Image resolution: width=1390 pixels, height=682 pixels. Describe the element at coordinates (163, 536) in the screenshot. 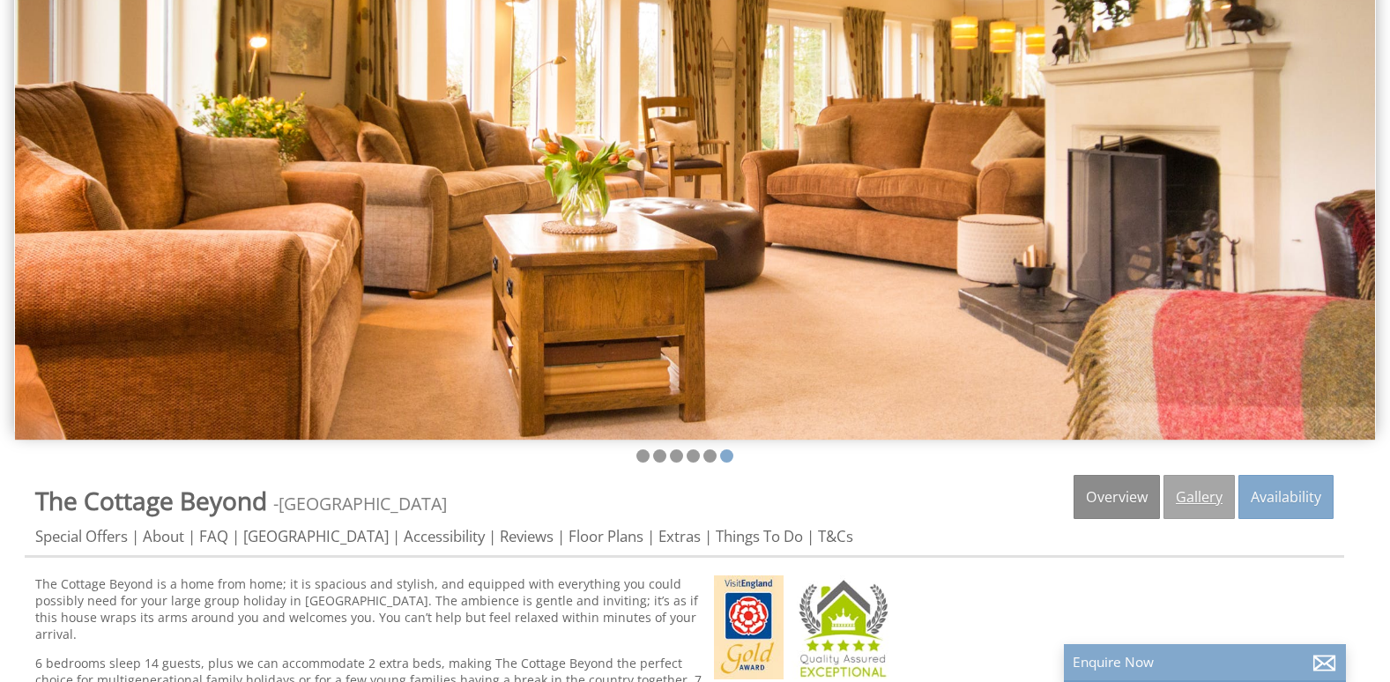

I see `a: About` at that location.